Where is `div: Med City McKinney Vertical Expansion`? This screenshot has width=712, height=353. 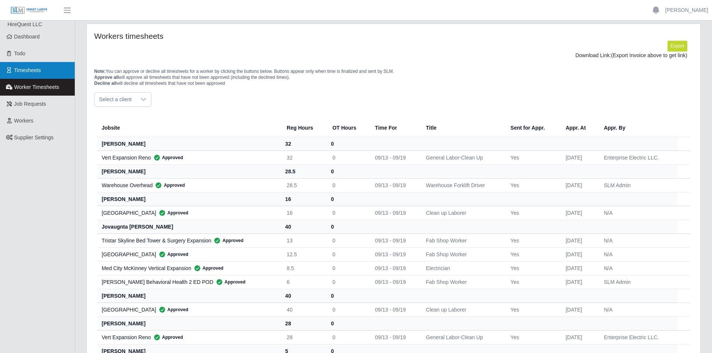 div: Med City McKinney Vertical Expansion is located at coordinates (188, 268).